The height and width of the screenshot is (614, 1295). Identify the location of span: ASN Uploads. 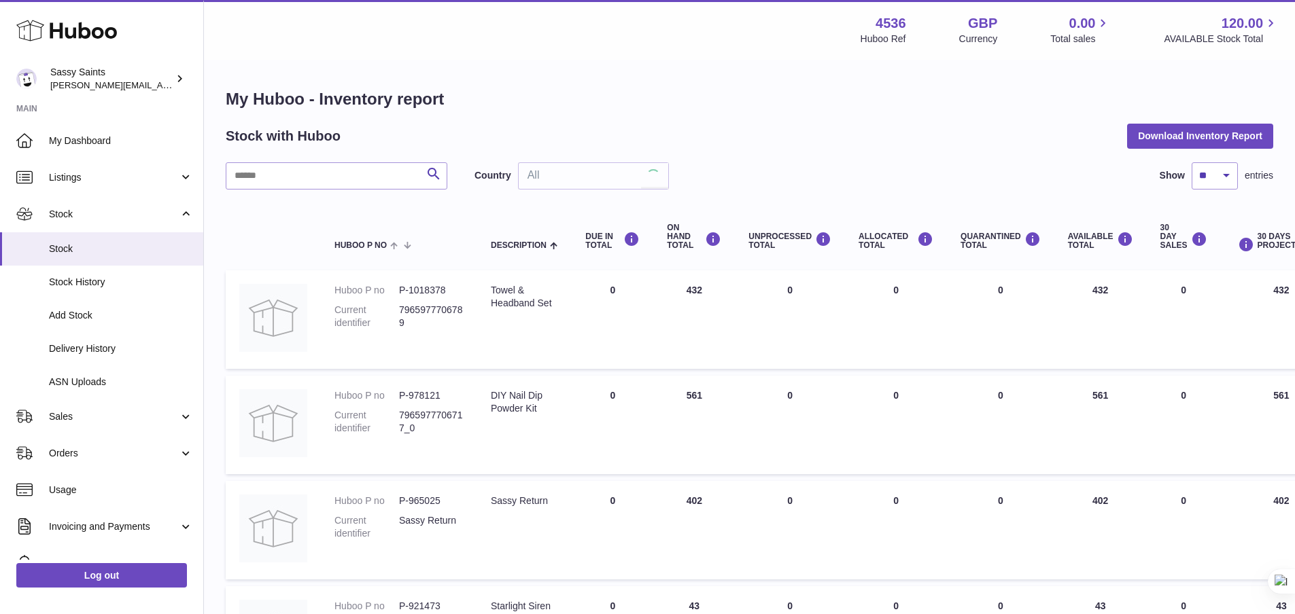
(121, 382).